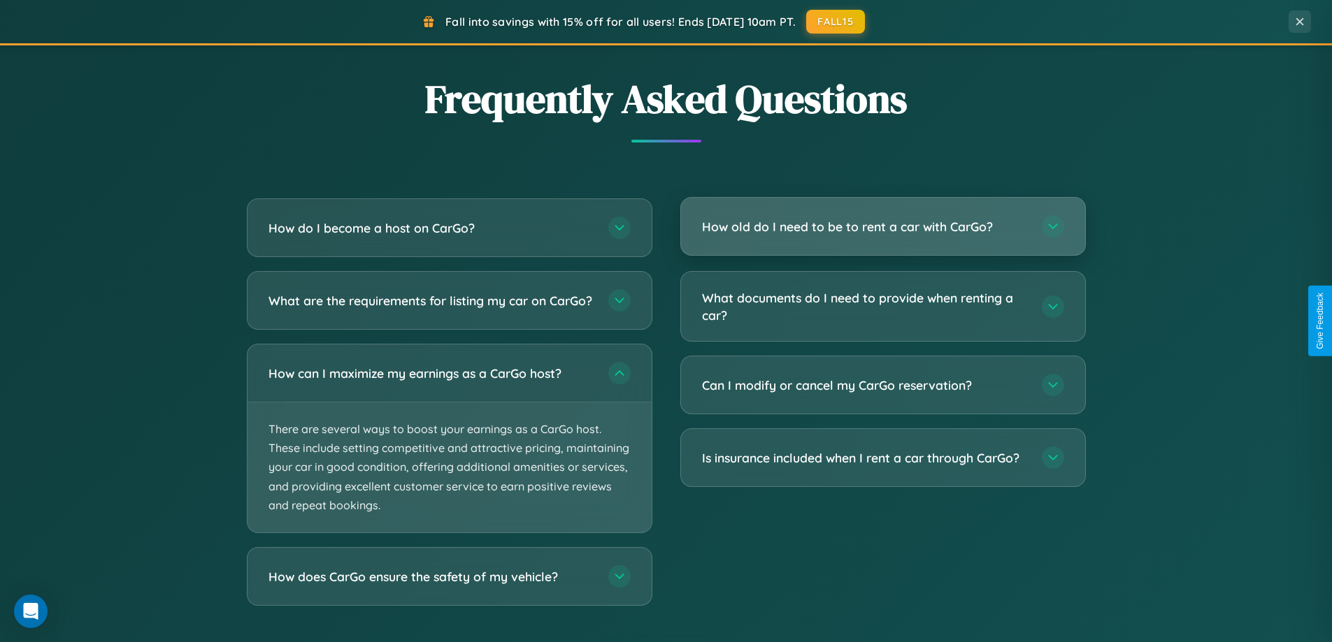  I want to click on div: Give Feedback, so click(1320, 321).